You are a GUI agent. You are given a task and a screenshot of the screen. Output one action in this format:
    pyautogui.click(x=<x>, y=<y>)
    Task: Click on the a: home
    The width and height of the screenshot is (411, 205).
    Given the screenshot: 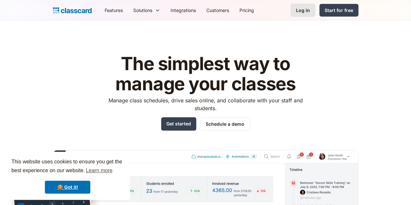 What is the action you would take?
    pyautogui.click(x=72, y=10)
    